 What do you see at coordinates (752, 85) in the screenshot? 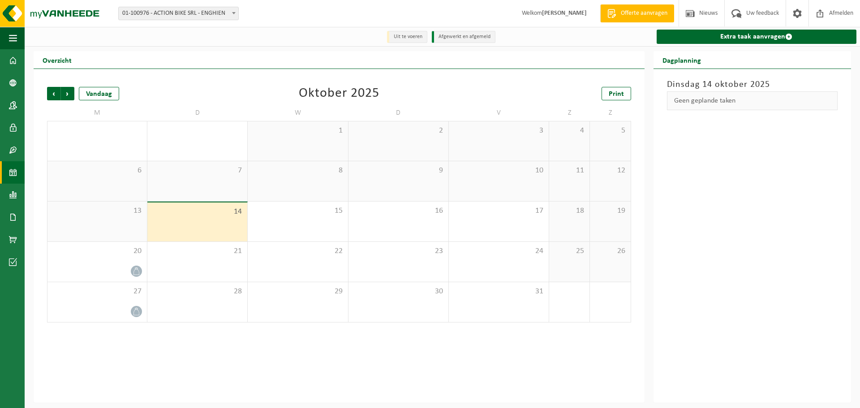
I see `h3: Dinsdag 14 oktober 2025` at bounding box center [752, 85].